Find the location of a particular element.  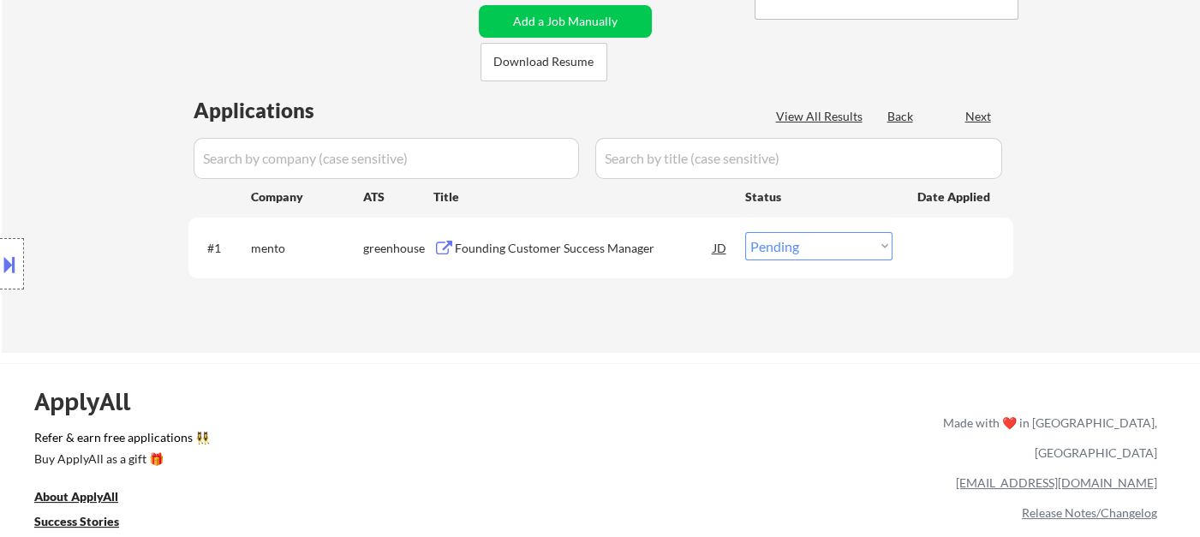

u: Success Stories is located at coordinates (76, 521).